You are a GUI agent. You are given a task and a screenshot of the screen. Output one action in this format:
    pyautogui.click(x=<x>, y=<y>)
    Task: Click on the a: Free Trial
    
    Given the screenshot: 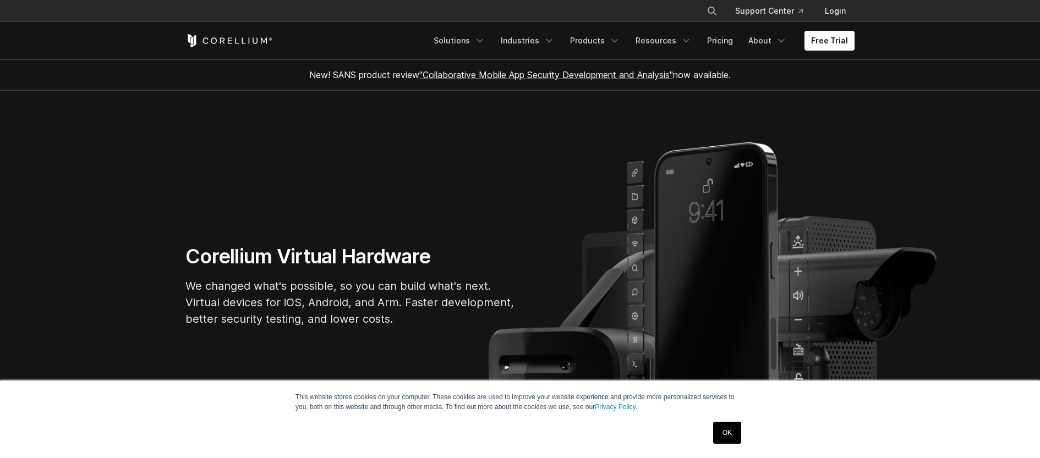 What is the action you would take?
    pyautogui.click(x=829, y=41)
    